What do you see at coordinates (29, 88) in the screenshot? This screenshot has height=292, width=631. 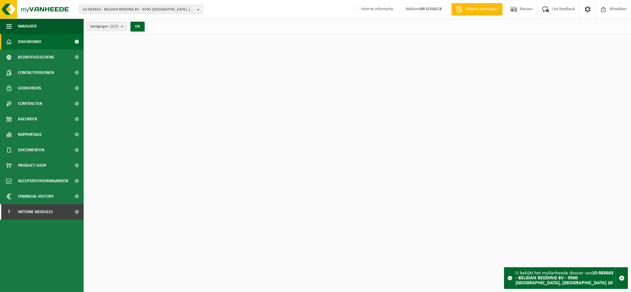 I see `span: Gebruikers` at bounding box center [29, 88].